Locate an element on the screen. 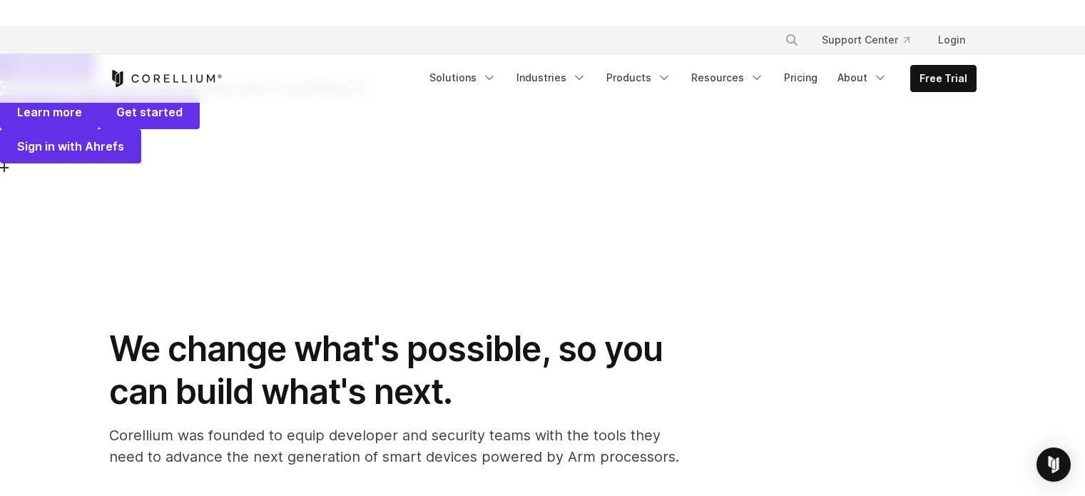 The image size is (1085, 496). a: Corellium Home is located at coordinates (166, 79).